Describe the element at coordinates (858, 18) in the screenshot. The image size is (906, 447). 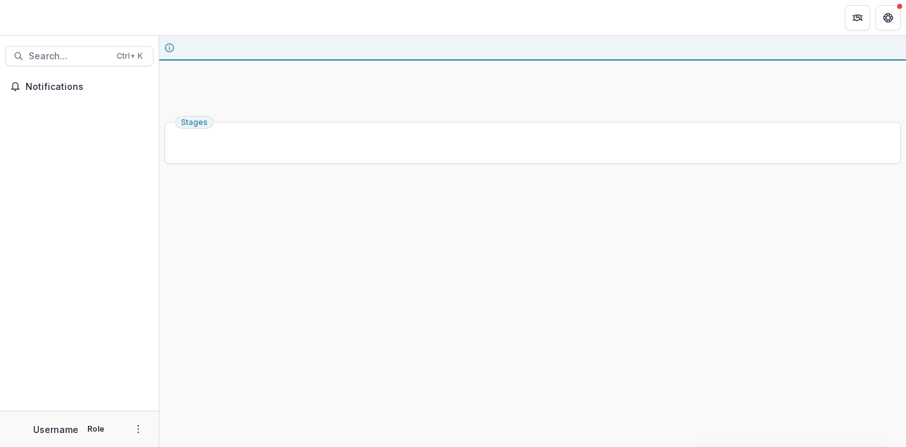
I see `button: Partners` at that location.